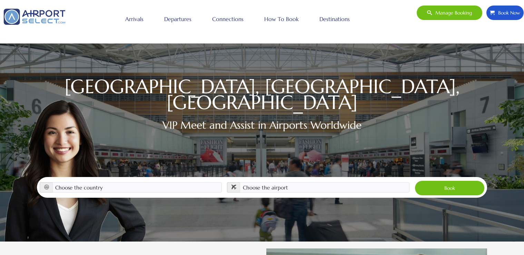  What do you see at coordinates (452, 13) in the screenshot?
I see `span: Manage booking` at bounding box center [452, 13].